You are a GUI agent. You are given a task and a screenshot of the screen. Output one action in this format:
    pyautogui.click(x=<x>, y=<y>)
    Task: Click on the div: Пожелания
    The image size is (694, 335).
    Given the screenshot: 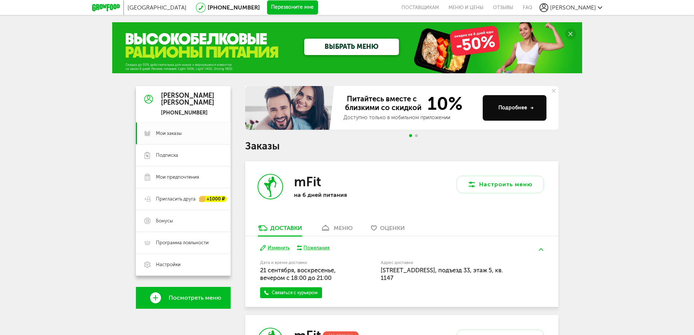 What is the action you would take?
    pyautogui.click(x=317, y=248)
    